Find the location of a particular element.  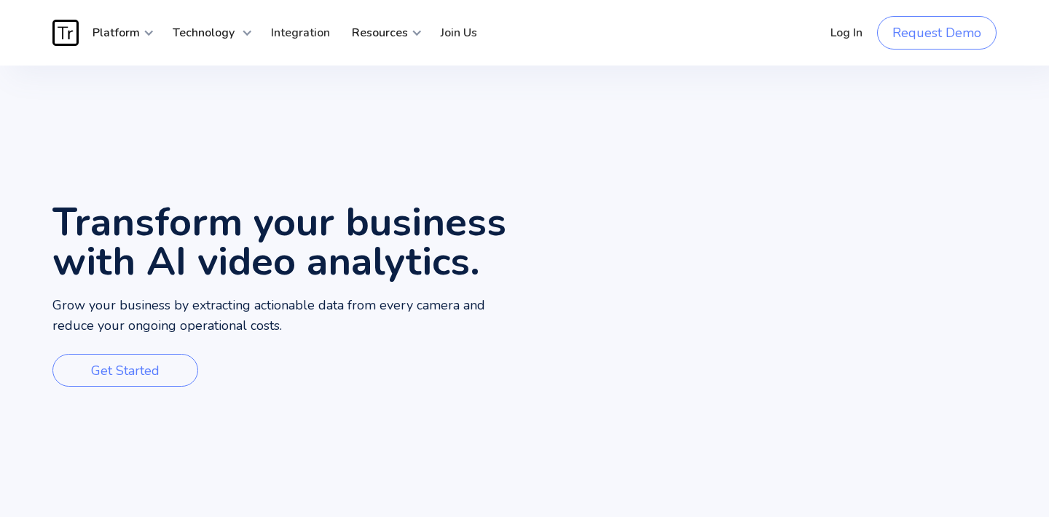

strong: Platform is located at coordinates (116, 33).